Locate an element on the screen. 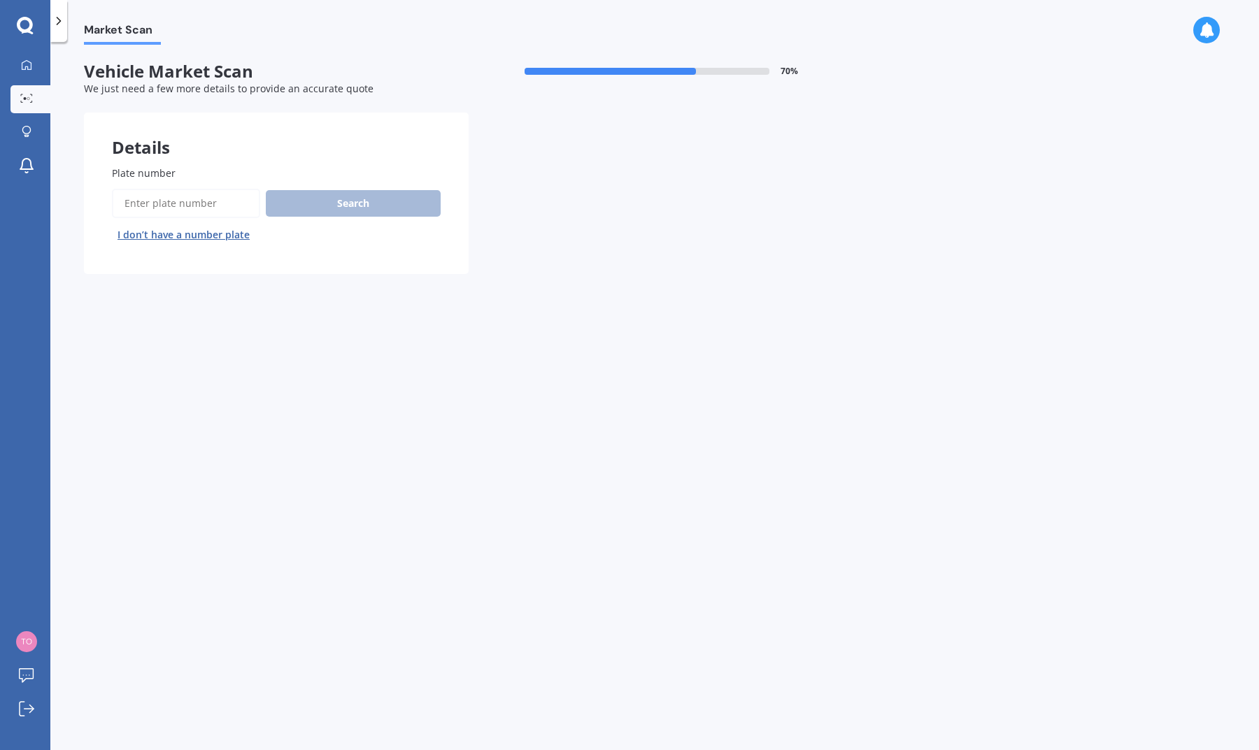  span: Plate number is located at coordinates (143, 173).